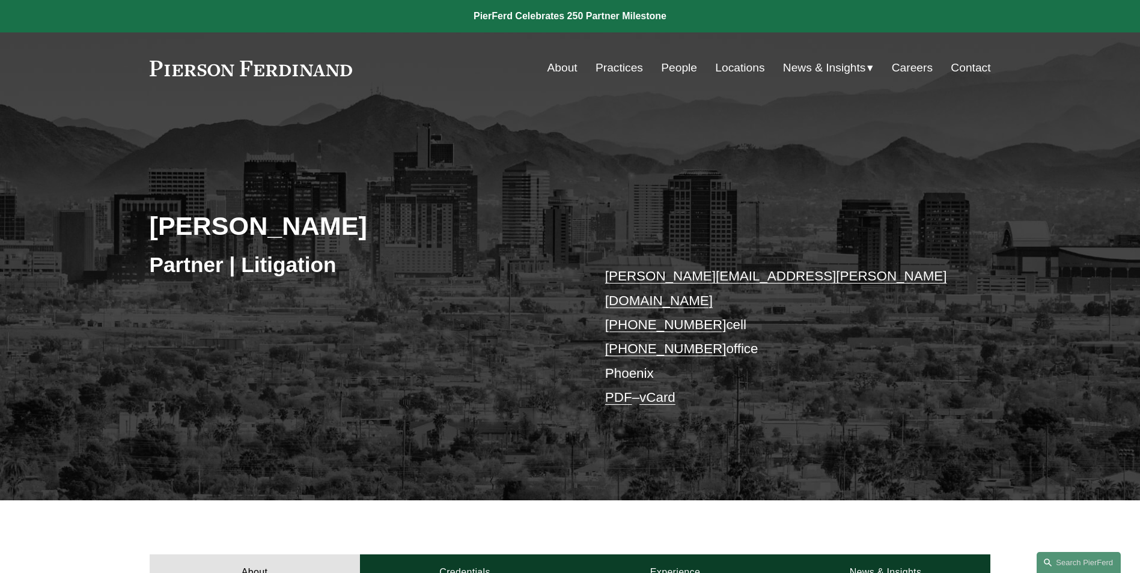 The width and height of the screenshot is (1140, 573). Describe the element at coordinates (679, 68) in the screenshot. I see `a: People` at that location.